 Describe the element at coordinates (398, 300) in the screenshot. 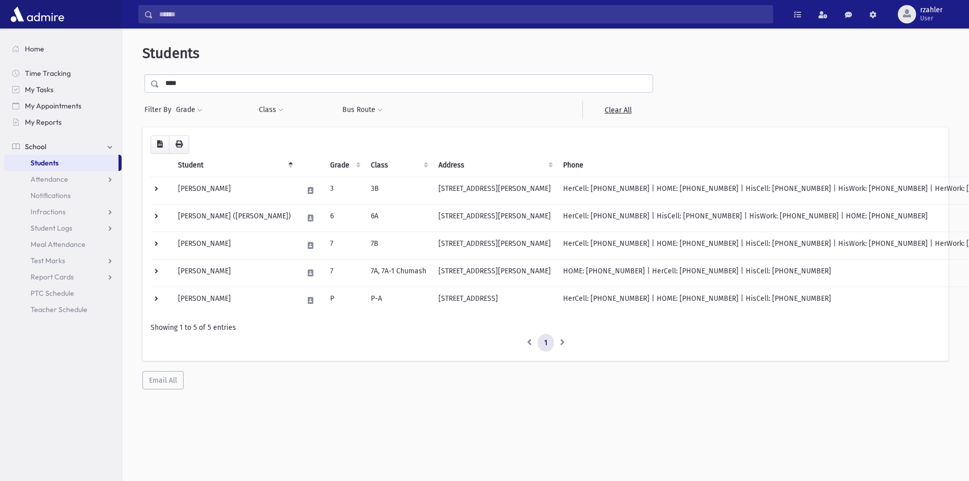

I see `td: P-A` at that location.